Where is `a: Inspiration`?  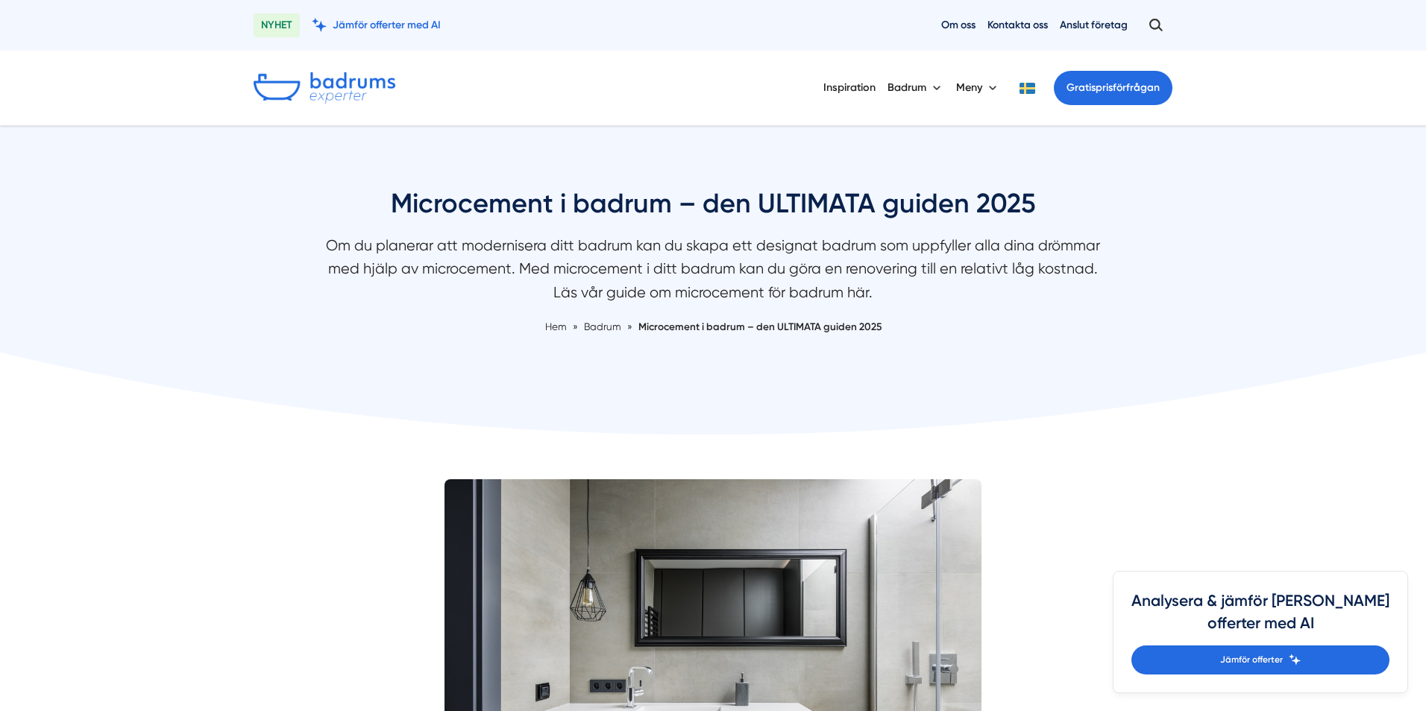 a: Inspiration is located at coordinates (849, 87).